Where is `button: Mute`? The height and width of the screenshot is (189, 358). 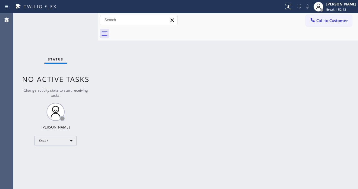
button: Mute is located at coordinates (307, 7).